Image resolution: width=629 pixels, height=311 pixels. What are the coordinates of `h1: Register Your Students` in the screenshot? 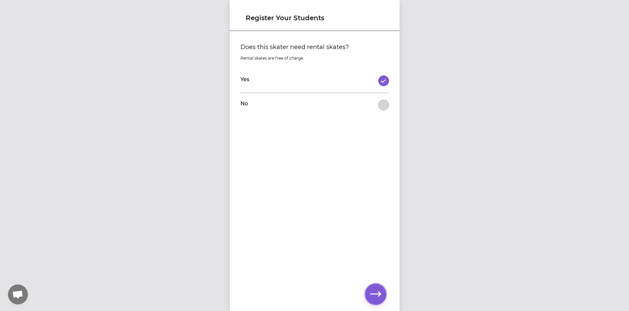 It's located at (315, 18).